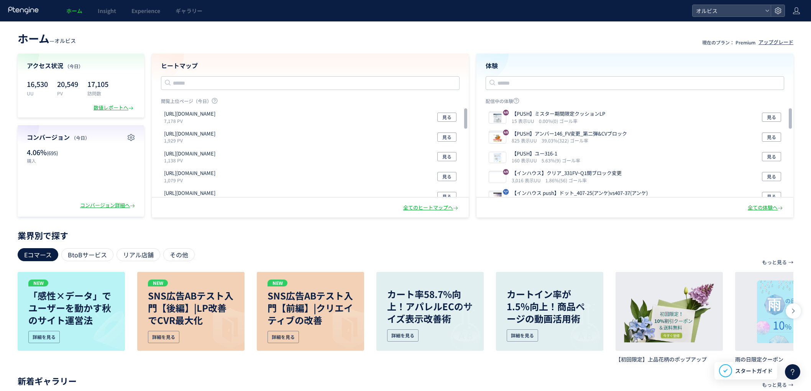  What do you see at coordinates (190, 193) in the screenshot?
I see `p: https://pr.orbis.co.jp/special/04` at bounding box center [190, 193].